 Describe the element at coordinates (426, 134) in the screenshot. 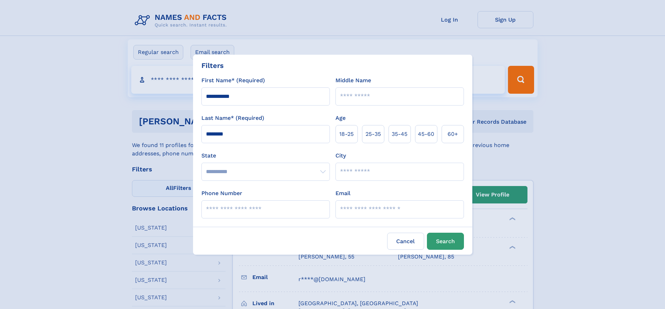

I see `span: 45‑60` at that location.